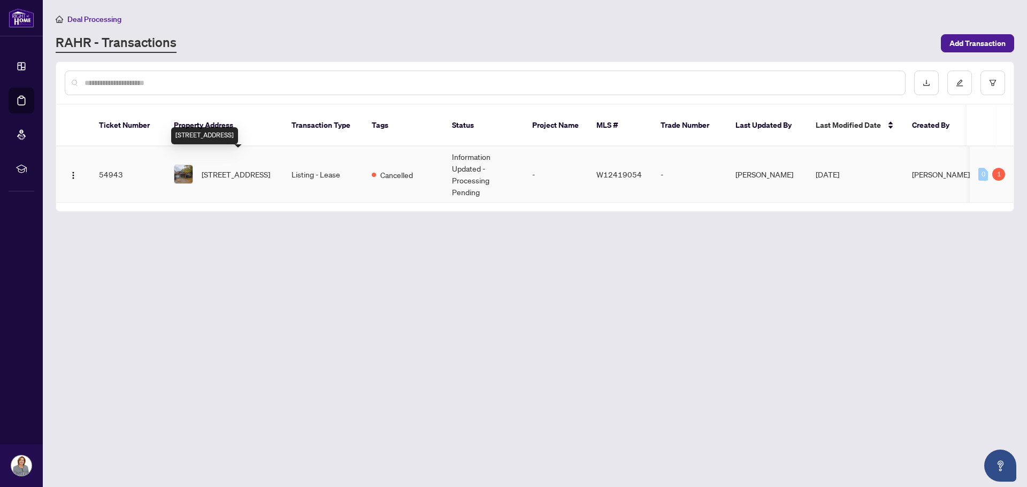 The height and width of the screenshot is (487, 1027). I want to click on a: RAHR - Transactions, so click(116, 43).